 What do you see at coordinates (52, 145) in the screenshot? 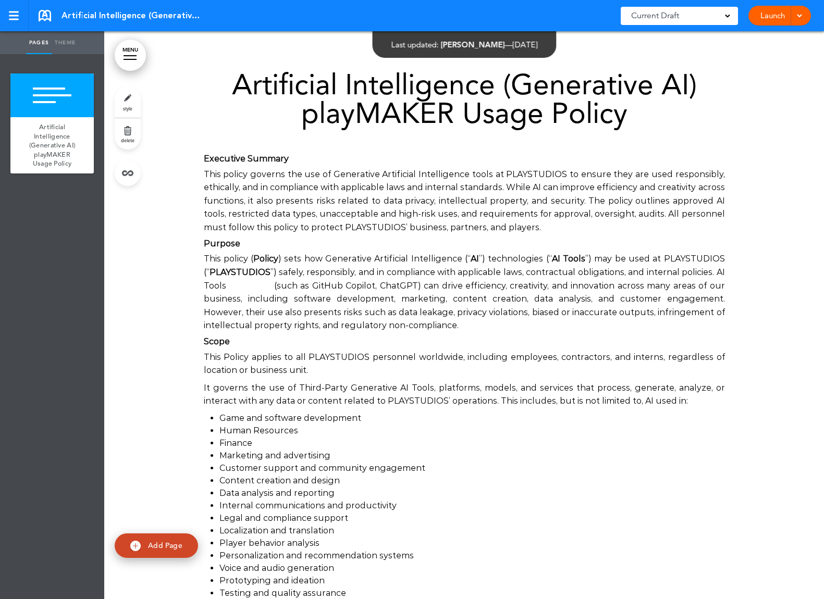
I see `a: Artificial Intelligence (Generative AI) playMAKER Usage Policy` at bounding box center [52, 145].